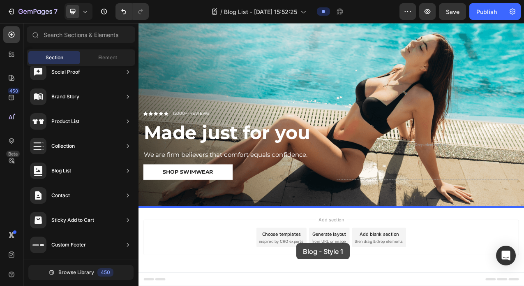 The height and width of the screenshot is (286, 524). Describe the element at coordinates (32, 12) in the screenshot. I see `button: 7` at that location.